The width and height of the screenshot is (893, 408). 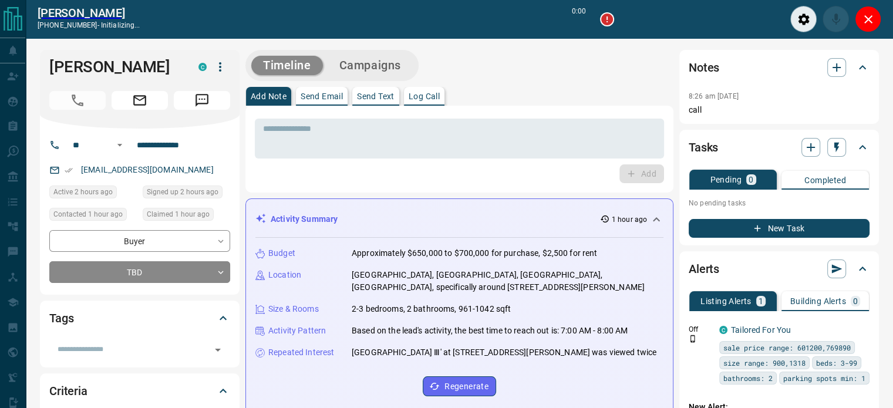 I want to click on p: 1 hour ago, so click(x=630, y=220).